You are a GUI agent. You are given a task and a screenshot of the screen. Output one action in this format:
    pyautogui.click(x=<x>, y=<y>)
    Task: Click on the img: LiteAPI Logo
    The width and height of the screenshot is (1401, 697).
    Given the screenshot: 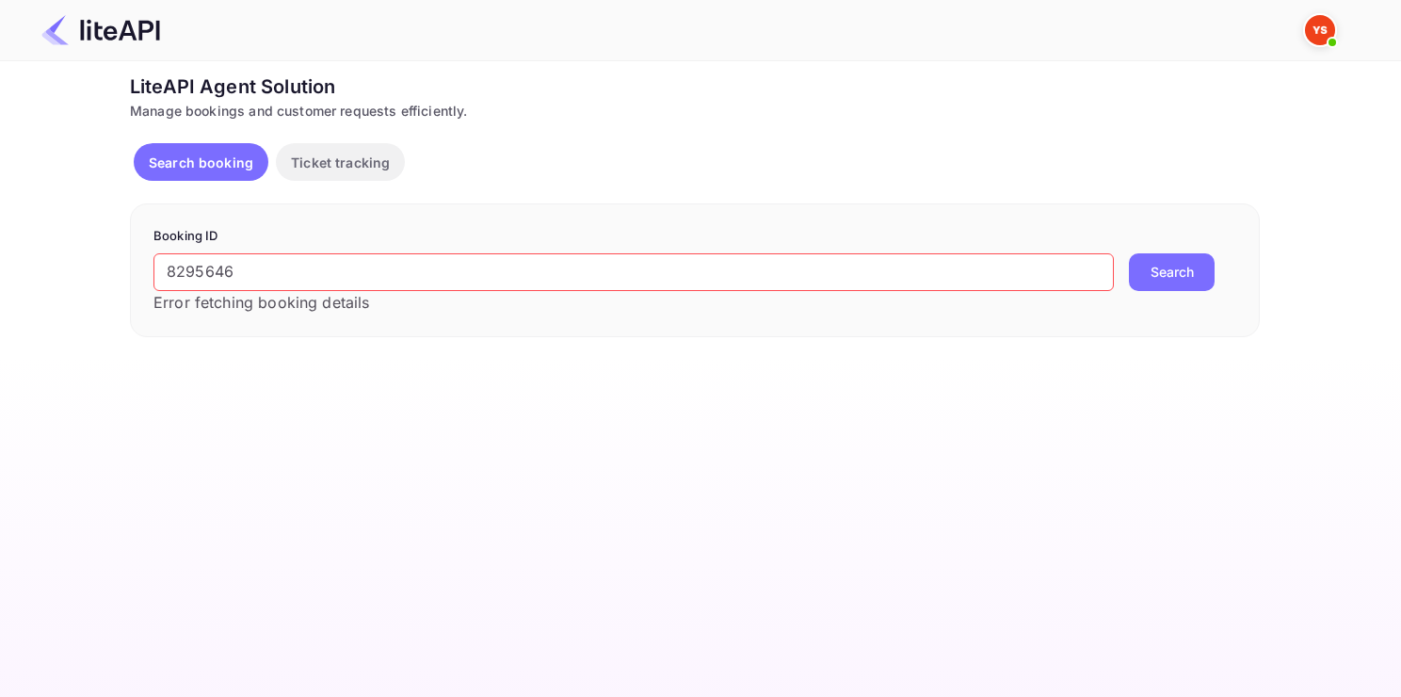 What is the action you would take?
    pyautogui.click(x=101, y=30)
    